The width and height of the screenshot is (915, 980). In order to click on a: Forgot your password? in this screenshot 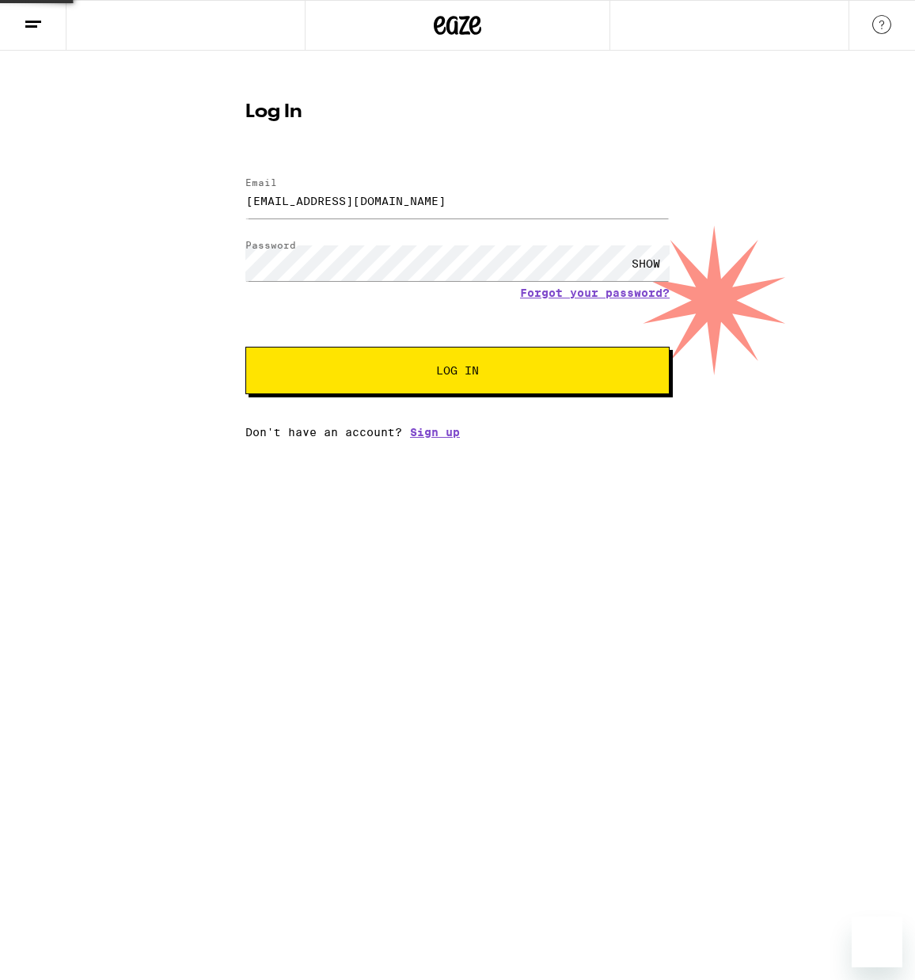, I will do `click(594, 293)`.